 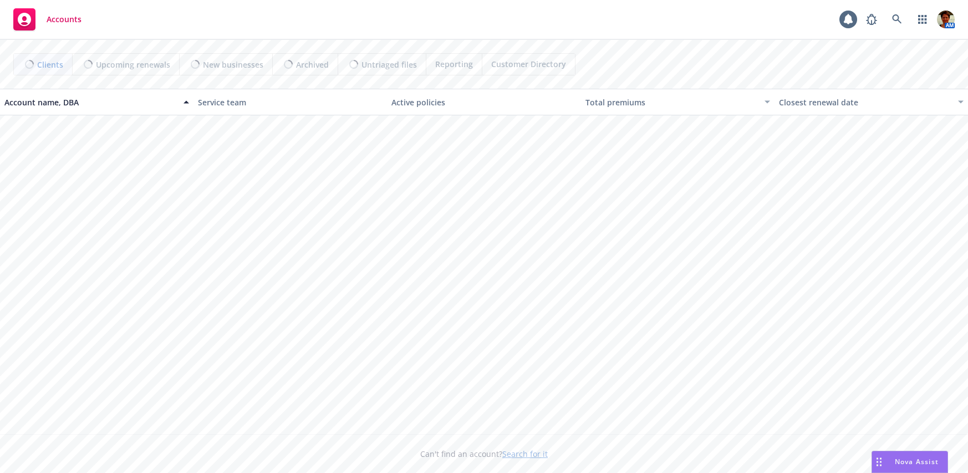 I want to click on button: Service team, so click(x=290, y=102).